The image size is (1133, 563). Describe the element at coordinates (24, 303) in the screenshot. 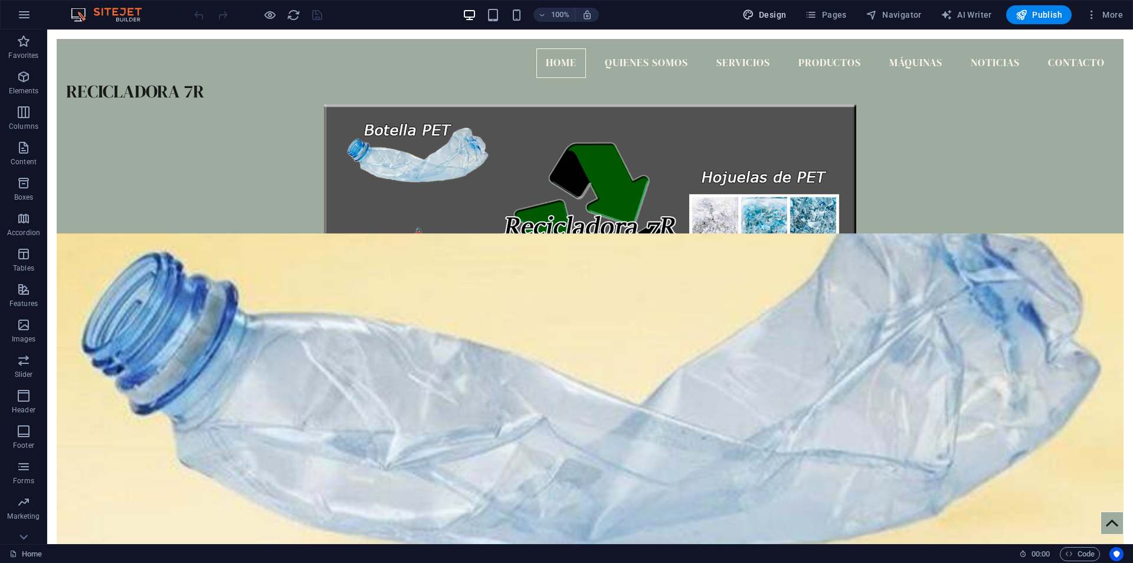

I see `p: Features` at that location.